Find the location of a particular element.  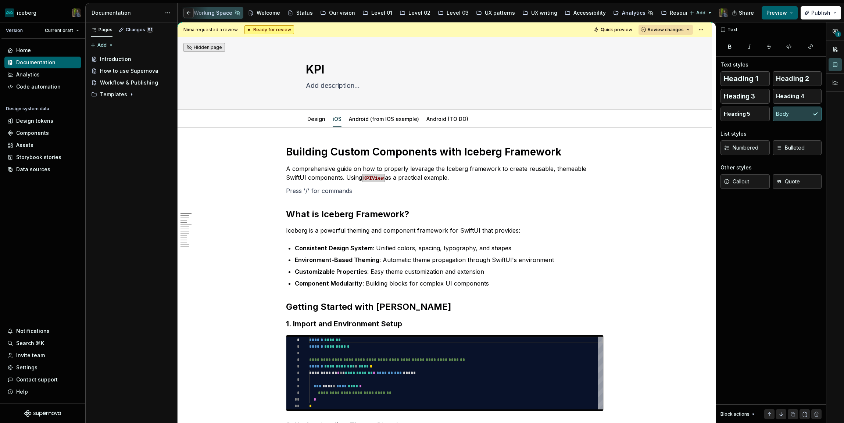

button: Publish is located at coordinates (821, 13).